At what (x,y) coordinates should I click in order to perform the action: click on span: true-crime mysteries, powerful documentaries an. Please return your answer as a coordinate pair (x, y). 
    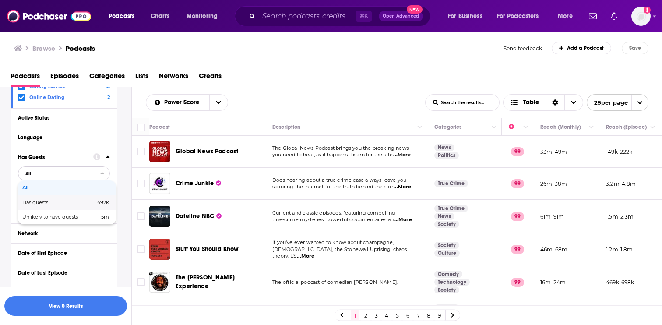
    Looking at the image, I should click on (333, 219).